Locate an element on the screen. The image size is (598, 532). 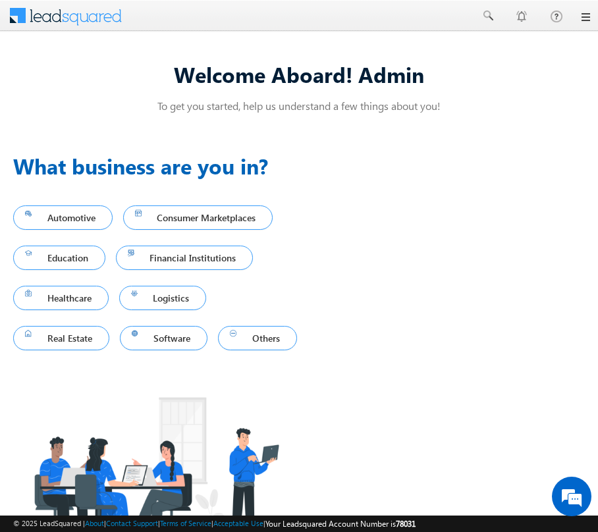
a: About is located at coordinates (94, 523).